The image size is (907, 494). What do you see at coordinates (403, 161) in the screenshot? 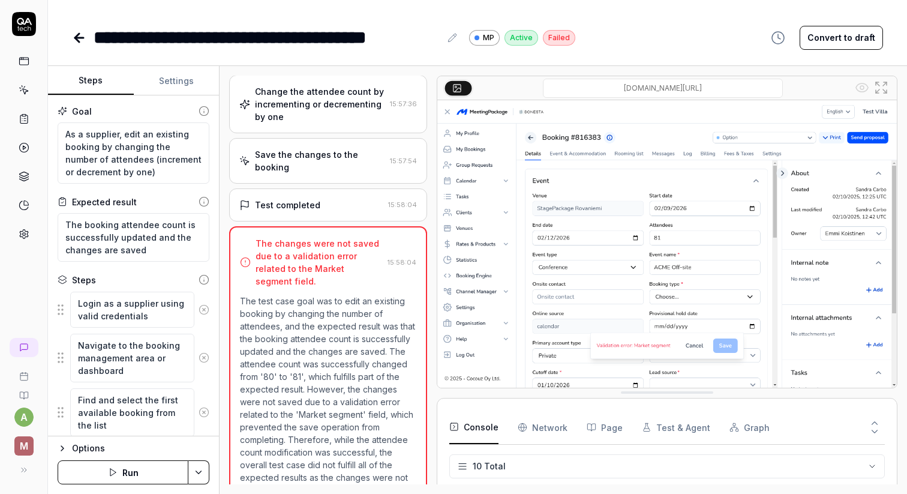
I see `time: 15:57:54` at bounding box center [403, 161].